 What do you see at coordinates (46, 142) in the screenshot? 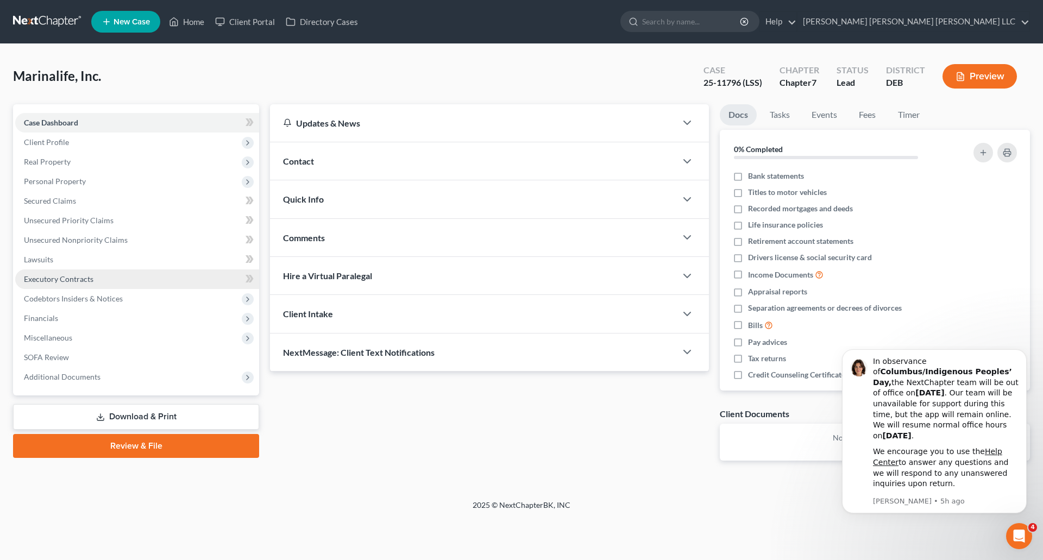
I see `span: Client Profile` at bounding box center [46, 142].